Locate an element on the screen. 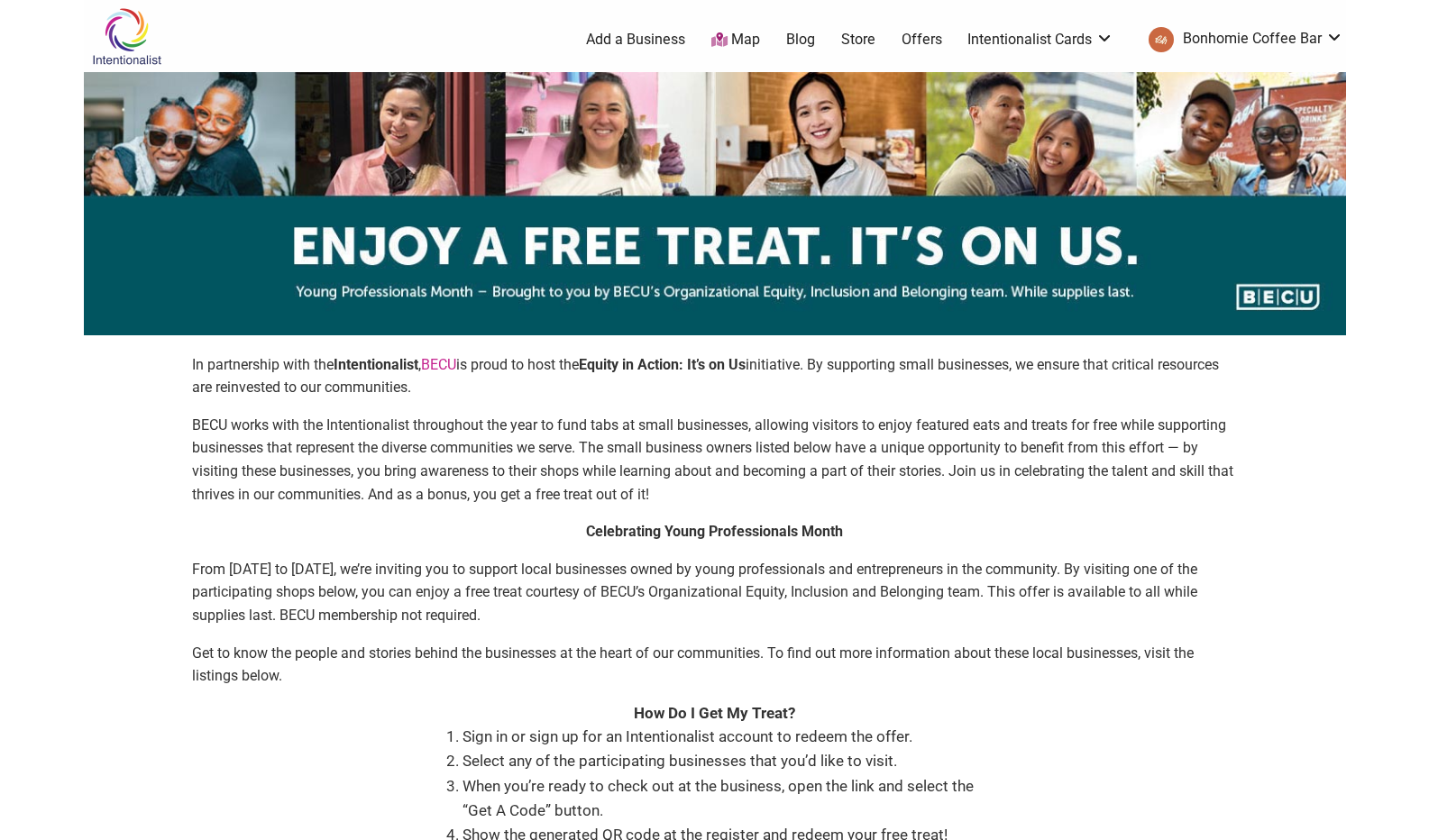 This screenshot has height=840, width=1429. img: Intentionalist is located at coordinates (126, 37).